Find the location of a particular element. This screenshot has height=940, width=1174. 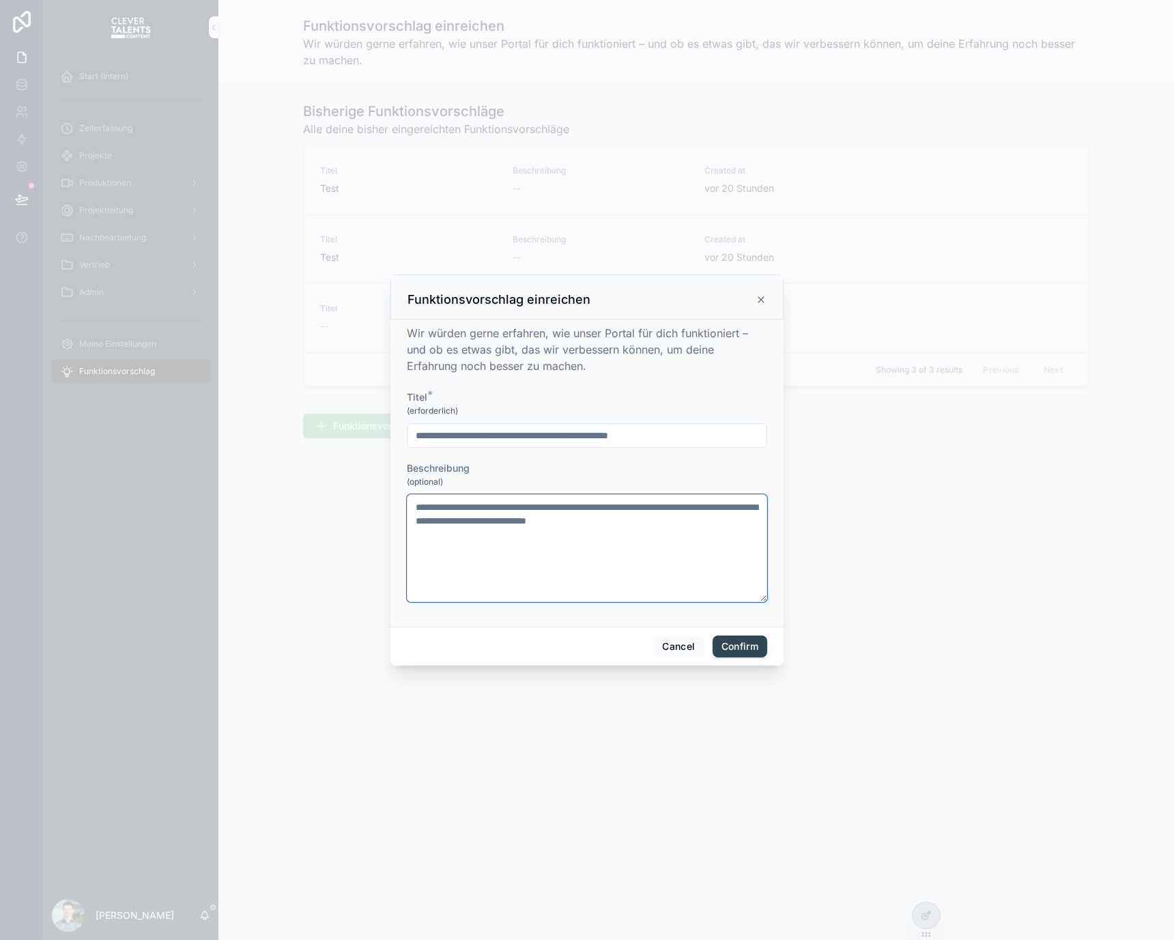

span: Beschreibung is located at coordinates (438, 468).